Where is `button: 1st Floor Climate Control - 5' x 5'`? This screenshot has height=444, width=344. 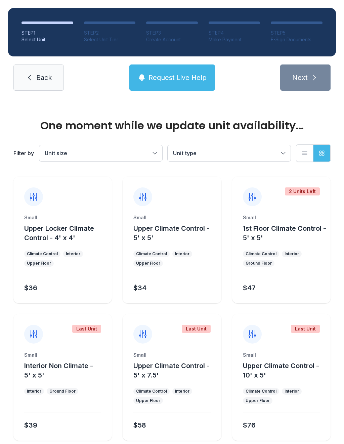 button: 1st Floor Climate Control - 5' x 5' is located at coordinates (285, 233).